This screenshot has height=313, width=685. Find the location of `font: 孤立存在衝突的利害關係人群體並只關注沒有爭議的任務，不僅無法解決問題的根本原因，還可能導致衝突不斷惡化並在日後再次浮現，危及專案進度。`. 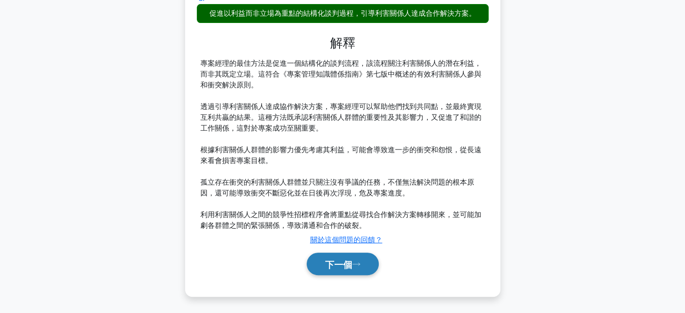

font: 孤立存在衝突的利害關係人群體並只關注沒有爭議的任務，不僅無法解決問題的根本原因，還可能導致衝突不斷惡化並在日後再次浮現，危及專案進度。 is located at coordinates (337, 187).